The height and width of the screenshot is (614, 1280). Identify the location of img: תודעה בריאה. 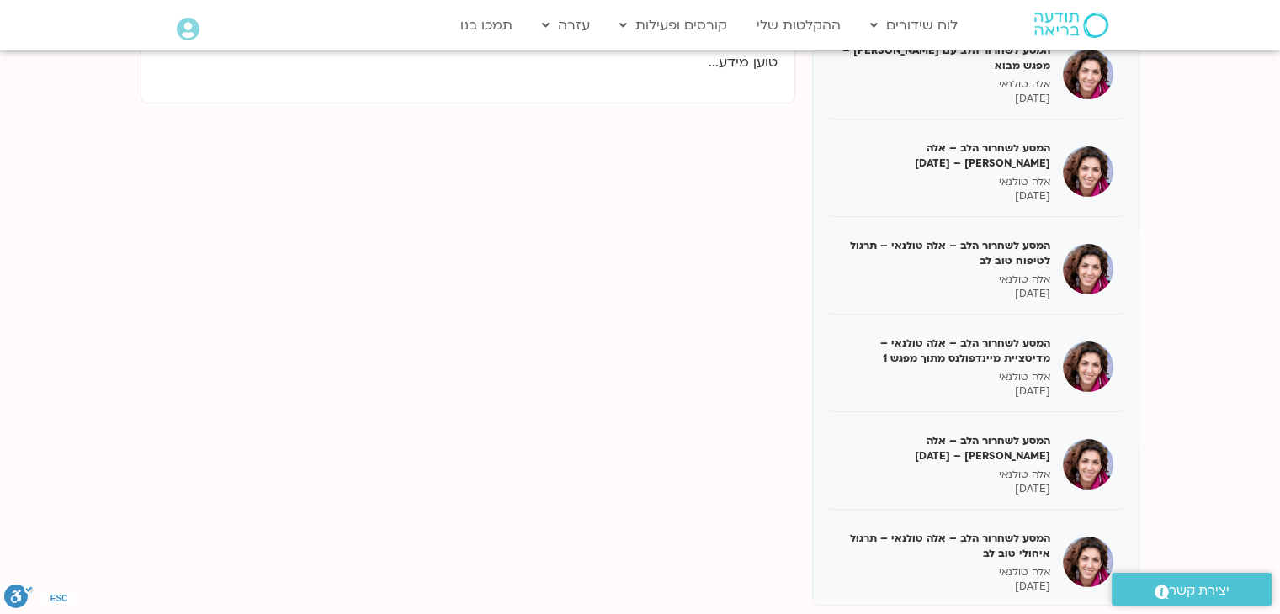
(1071, 25).